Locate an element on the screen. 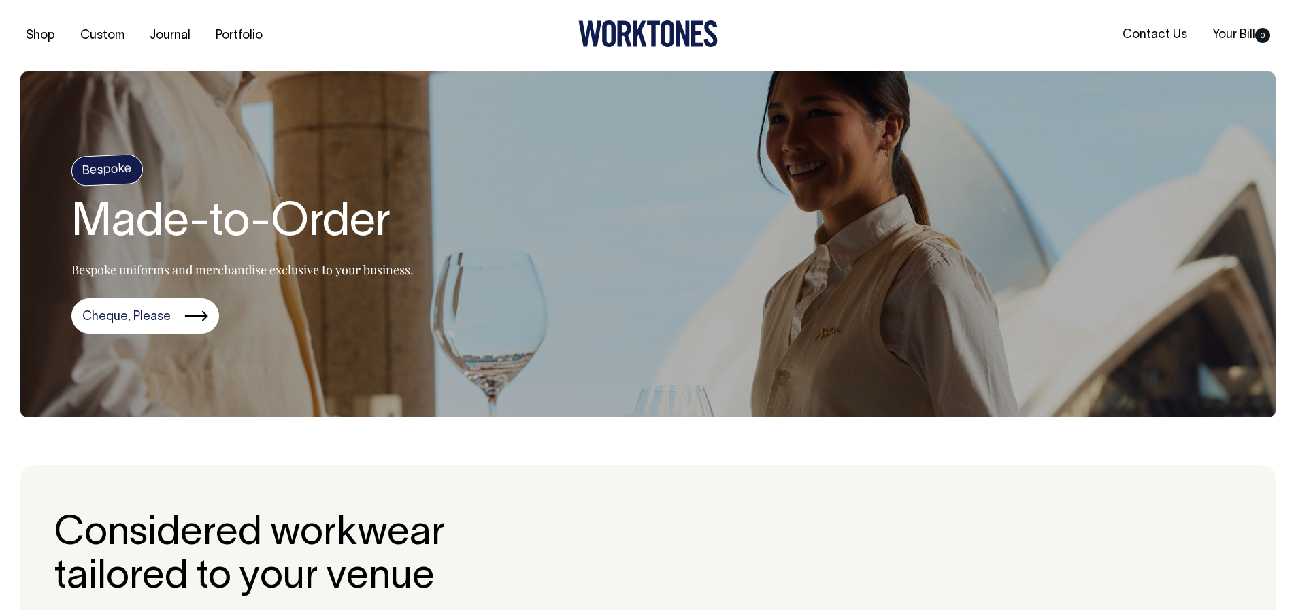  a: Journal is located at coordinates (170, 35).